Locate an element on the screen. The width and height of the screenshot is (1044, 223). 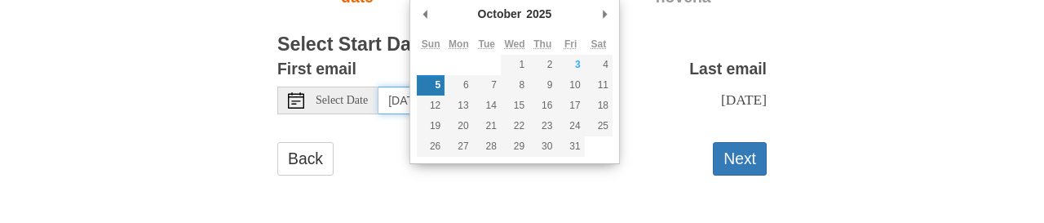
button: 5 is located at coordinates (431, 85).